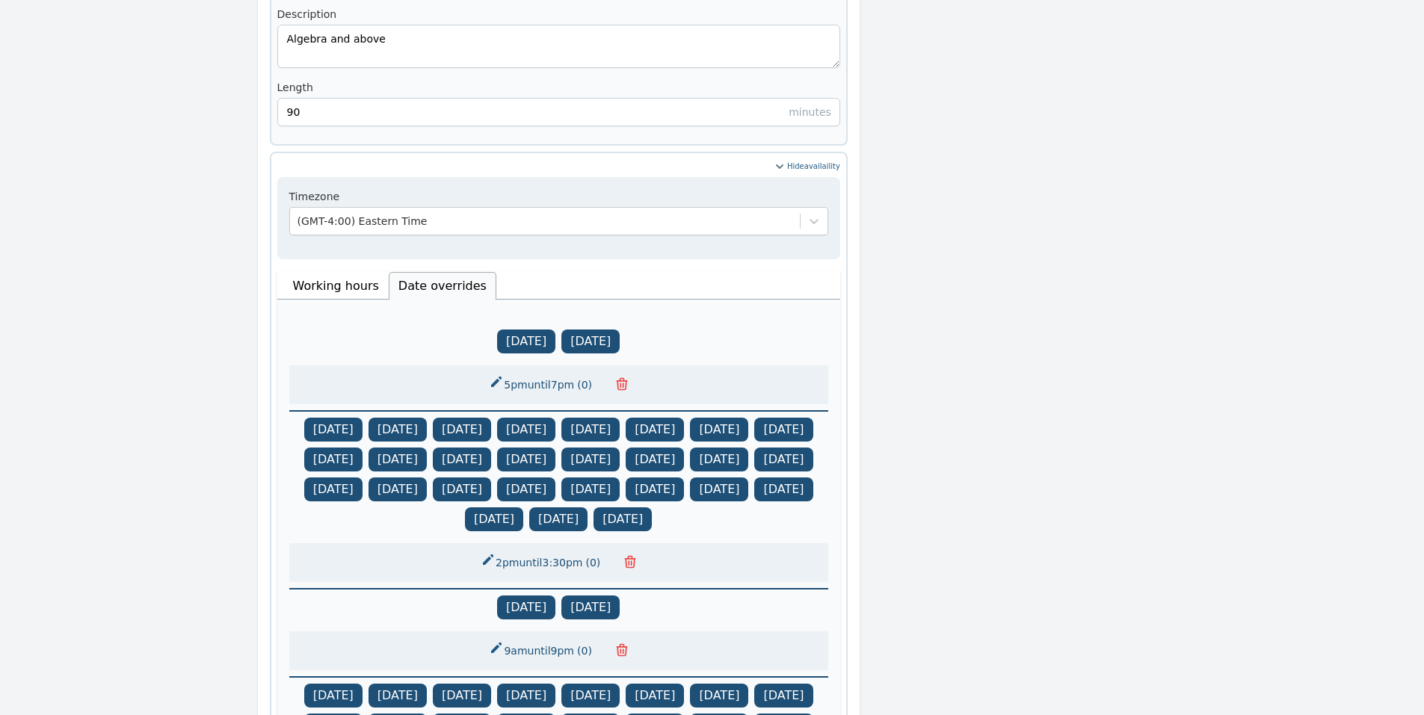 The height and width of the screenshot is (715, 1424). Describe the element at coordinates (558, 46) in the screenshot. I see `textarea: Algebra and above` at that location.